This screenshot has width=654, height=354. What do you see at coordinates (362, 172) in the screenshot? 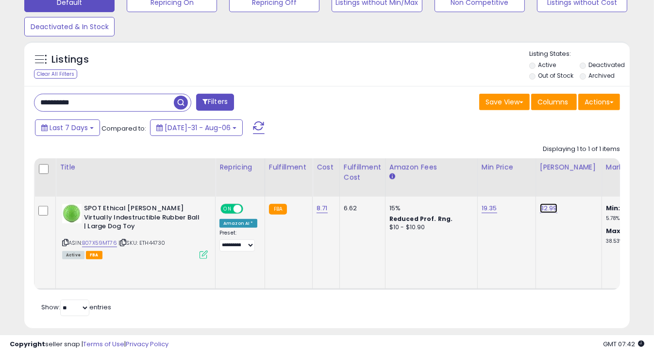
I see `div: Fulfillment Cost` at bounding box center [362, 172].